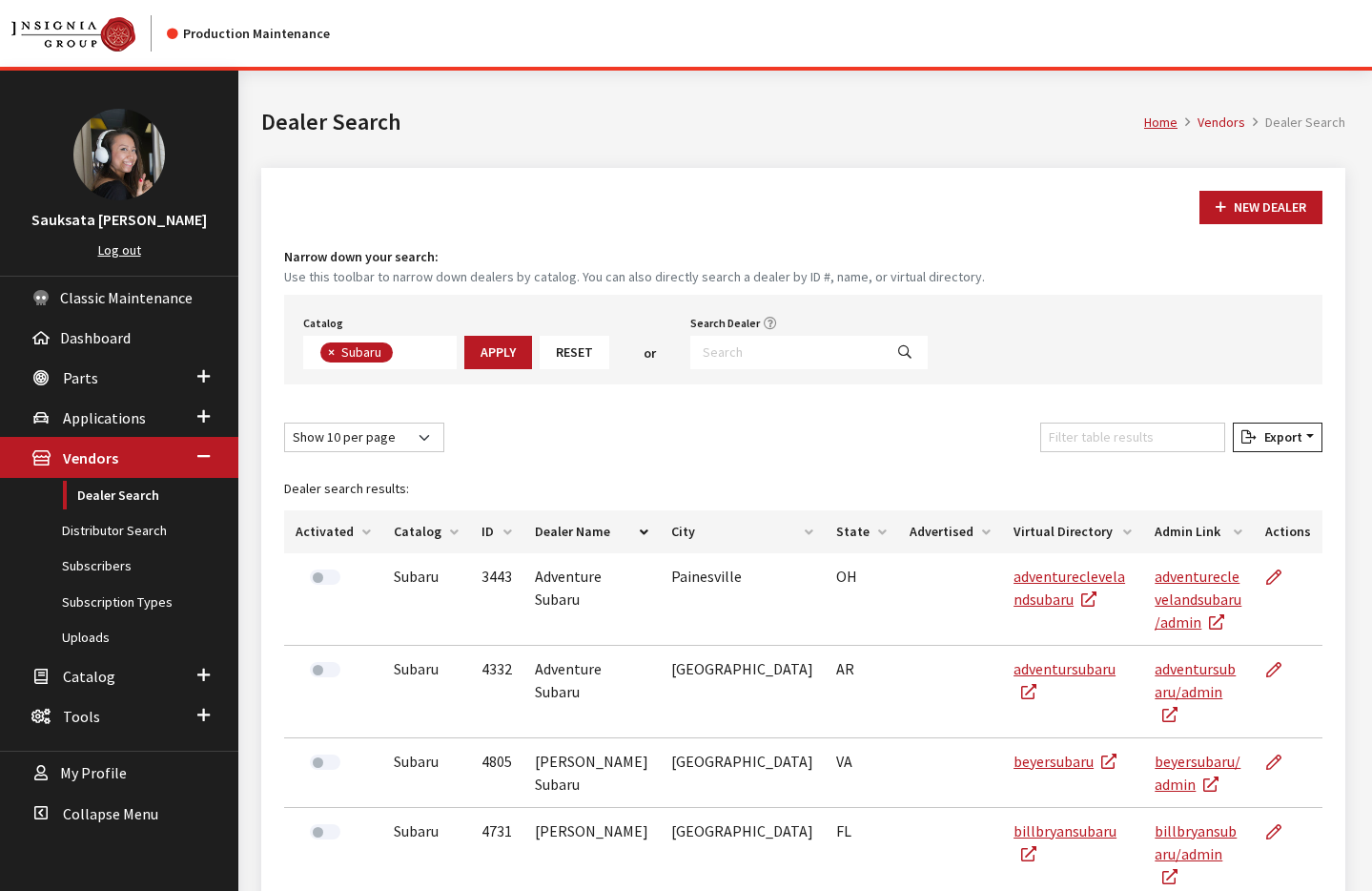 This screenshot has height=891, width=1372. I want to click on span: or, so click(649, 353).